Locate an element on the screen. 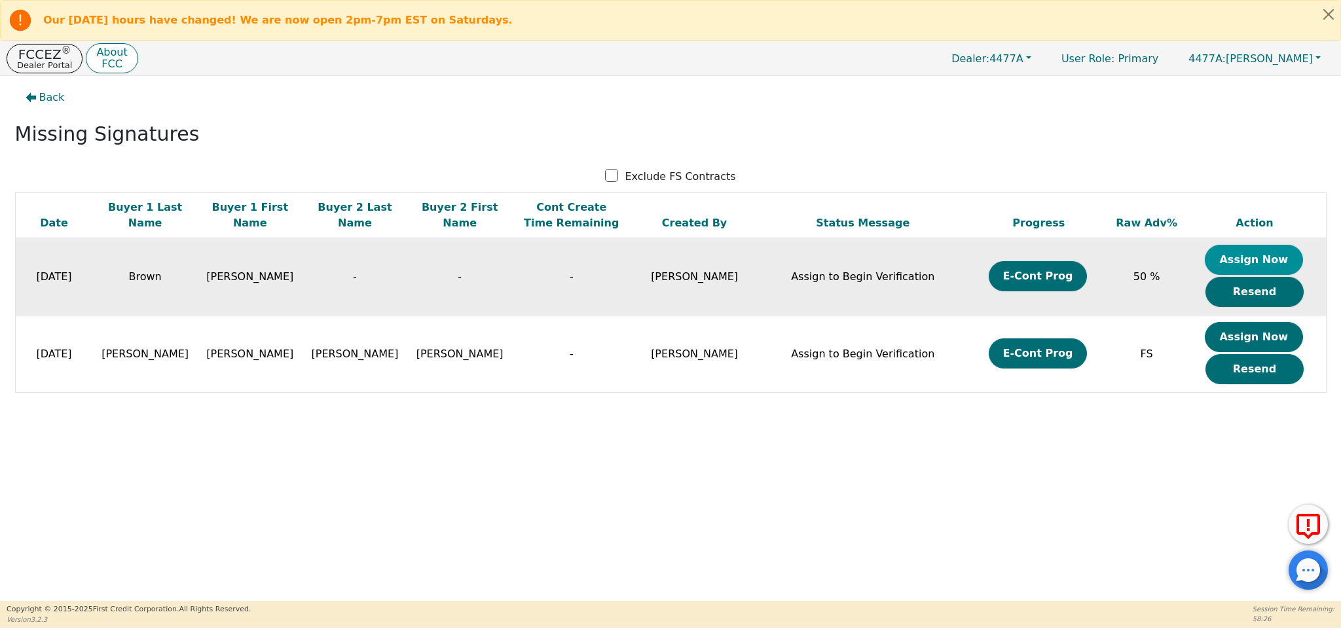 The width and height of the screenshot is (1341, 629). span: Action is located at coordinates (1254, 223).